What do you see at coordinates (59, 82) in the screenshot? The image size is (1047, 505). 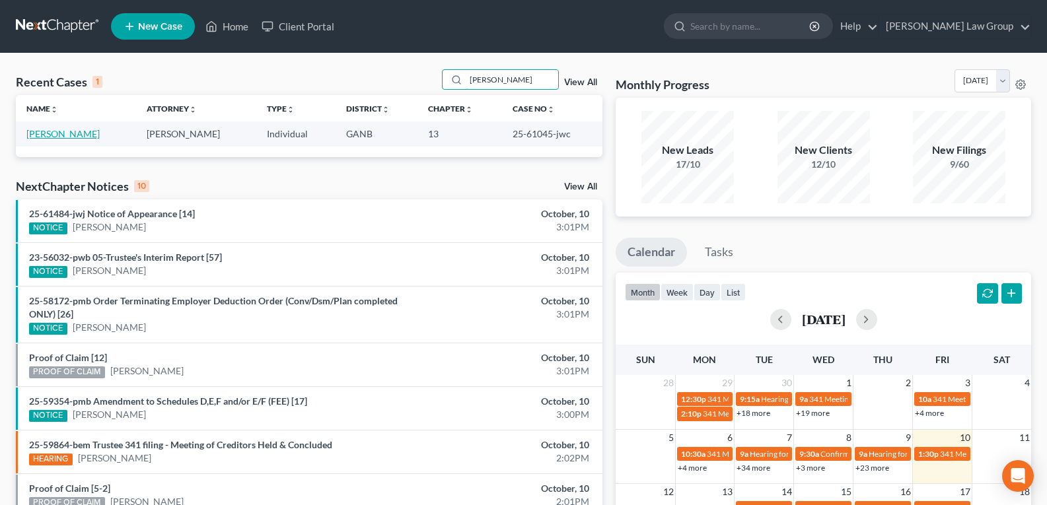 I see `div: Recent Cases` at bounding box center [59, 82].